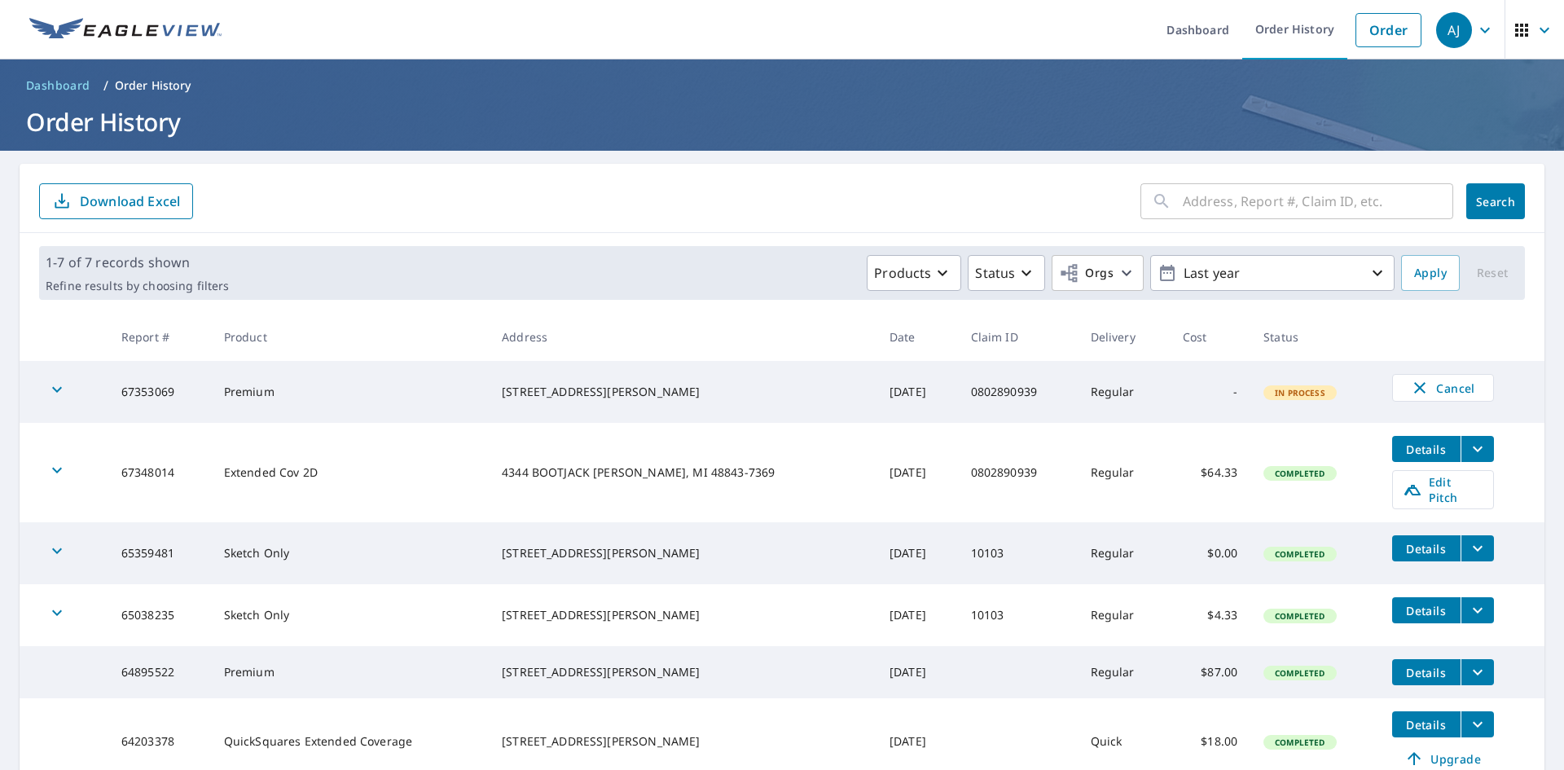 The image size is (1564, 770). Describe the element at coordinates (1124, 336) in the screenshot. I see `th: Delivery` at that location.